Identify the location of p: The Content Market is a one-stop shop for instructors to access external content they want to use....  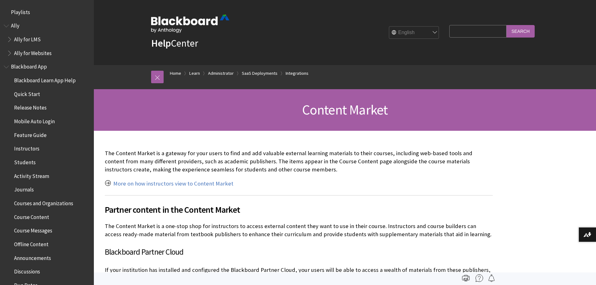
(299, 230).